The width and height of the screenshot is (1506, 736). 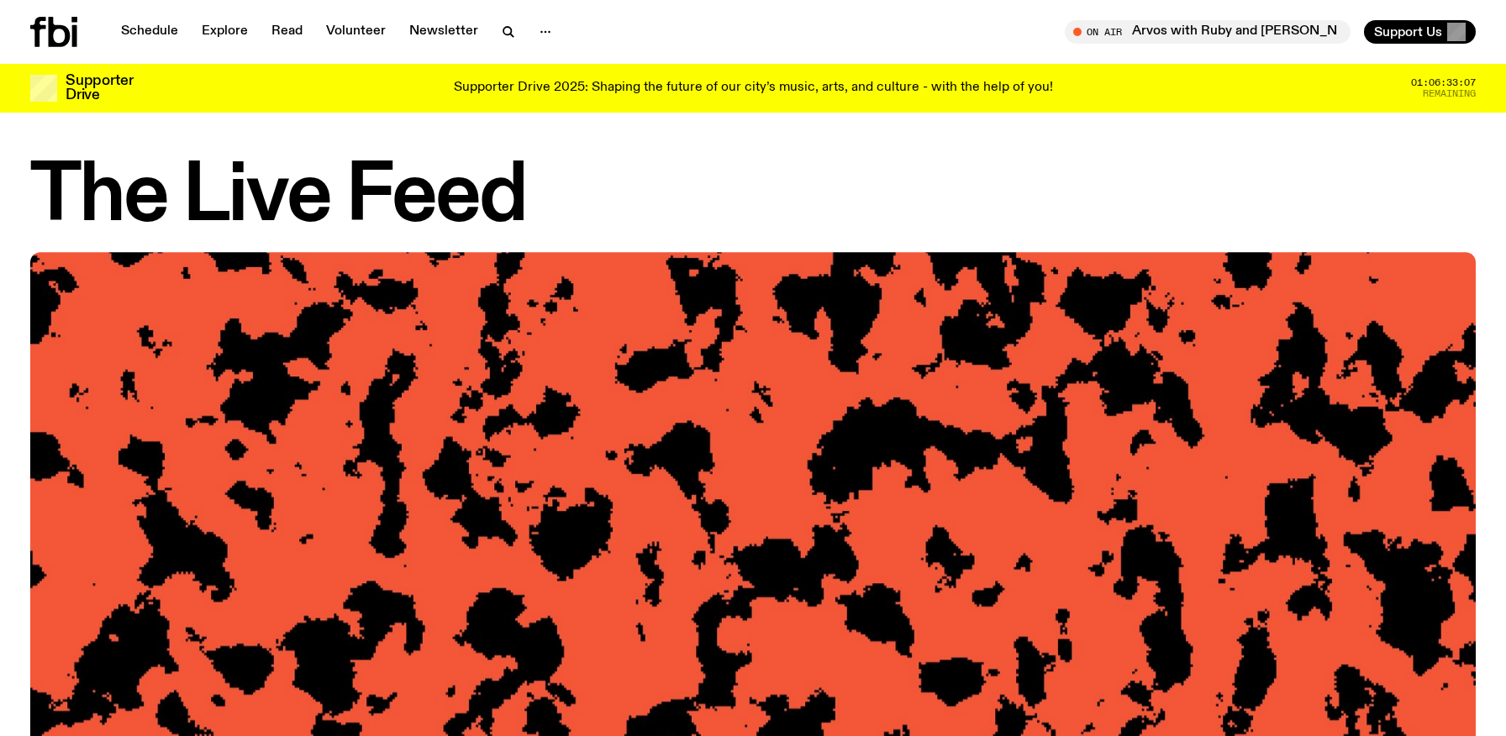 What do you see at coordinates (356, 32) in the screenshot?
I see `a: Volunteer` at bounding box center [356, 32].